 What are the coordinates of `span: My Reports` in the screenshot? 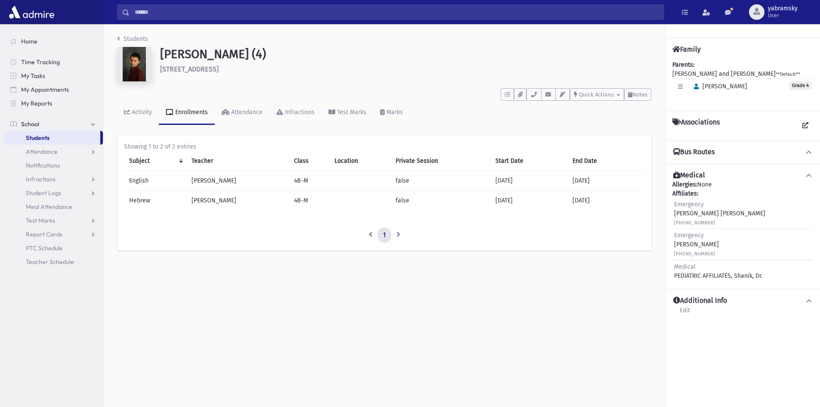 It's located at (37, 103).